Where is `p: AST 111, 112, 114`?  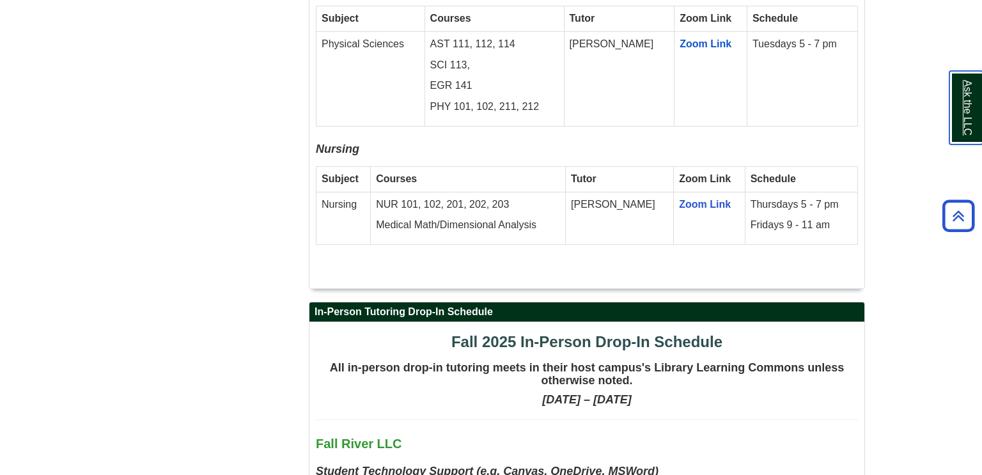 p: AST 111, 112, 114 is located at coordinates (494, 44).